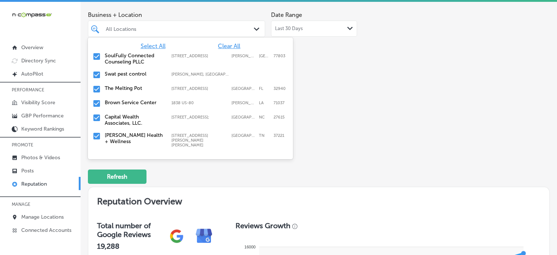 Image resolution: width=557 pixels, height=255 pixels. I want to click on p: Keyword Rankings, so click(42, 129).